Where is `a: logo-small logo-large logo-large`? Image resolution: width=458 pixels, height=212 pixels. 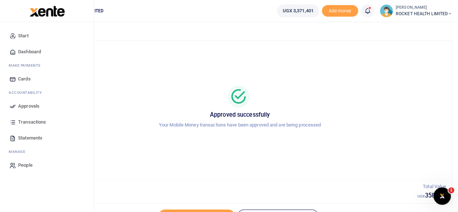
a: logo-small logo-large logo-large is located at coordinates (47, 10).